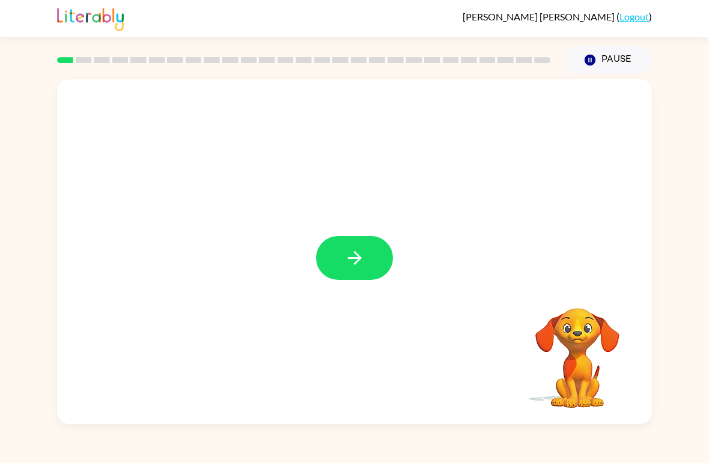 This screenshot has width=709, height=463. Describe the element at coordinates (577, 350) in the screenshot. I see `video: Your browser must support playing .mp4 files to use Literably. Please try using another browser.` at that location.